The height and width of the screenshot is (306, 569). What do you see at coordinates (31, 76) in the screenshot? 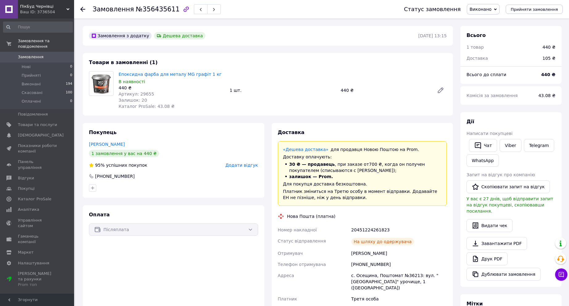
I see `span: Прийняті` at bounding box center [31, 76].